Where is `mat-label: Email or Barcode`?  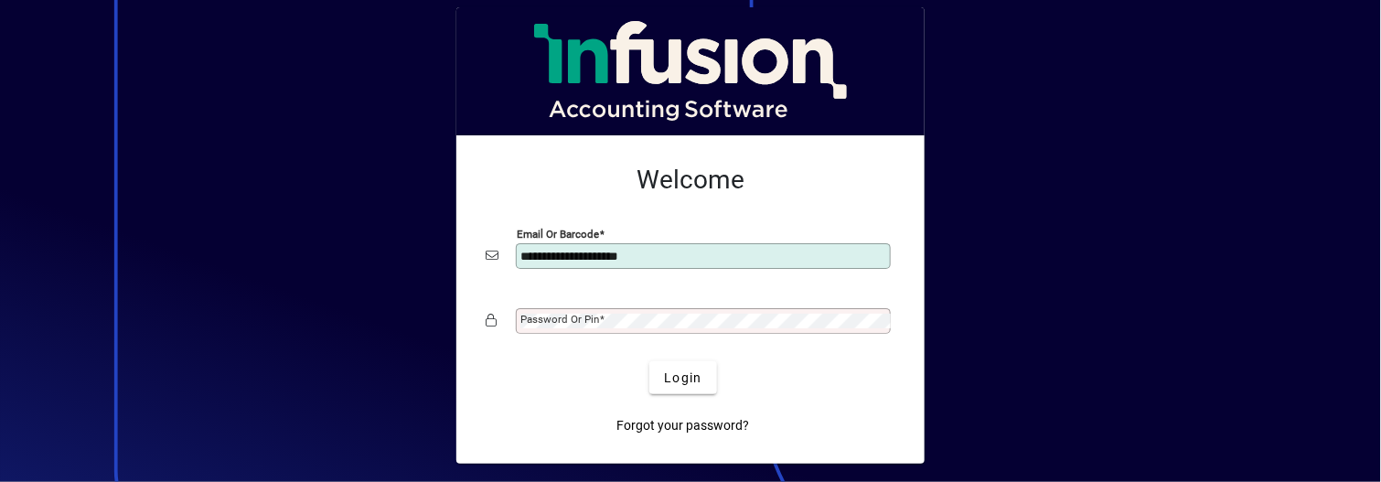
mat-label: Email or Barcode is located at coordinates (558, 234).